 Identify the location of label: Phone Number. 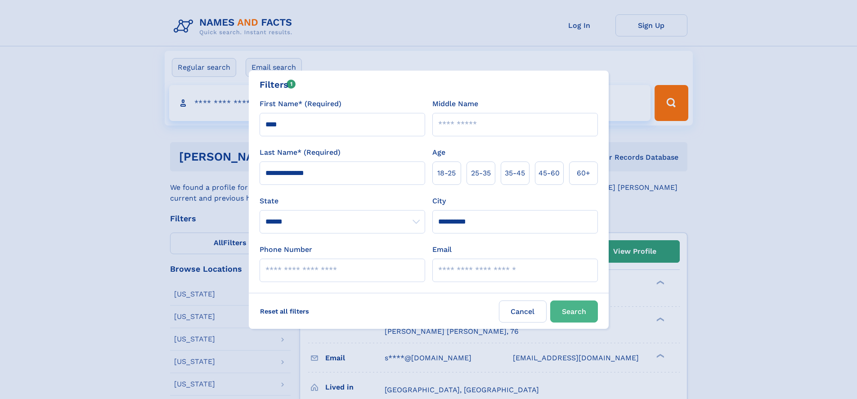
(286, 250).